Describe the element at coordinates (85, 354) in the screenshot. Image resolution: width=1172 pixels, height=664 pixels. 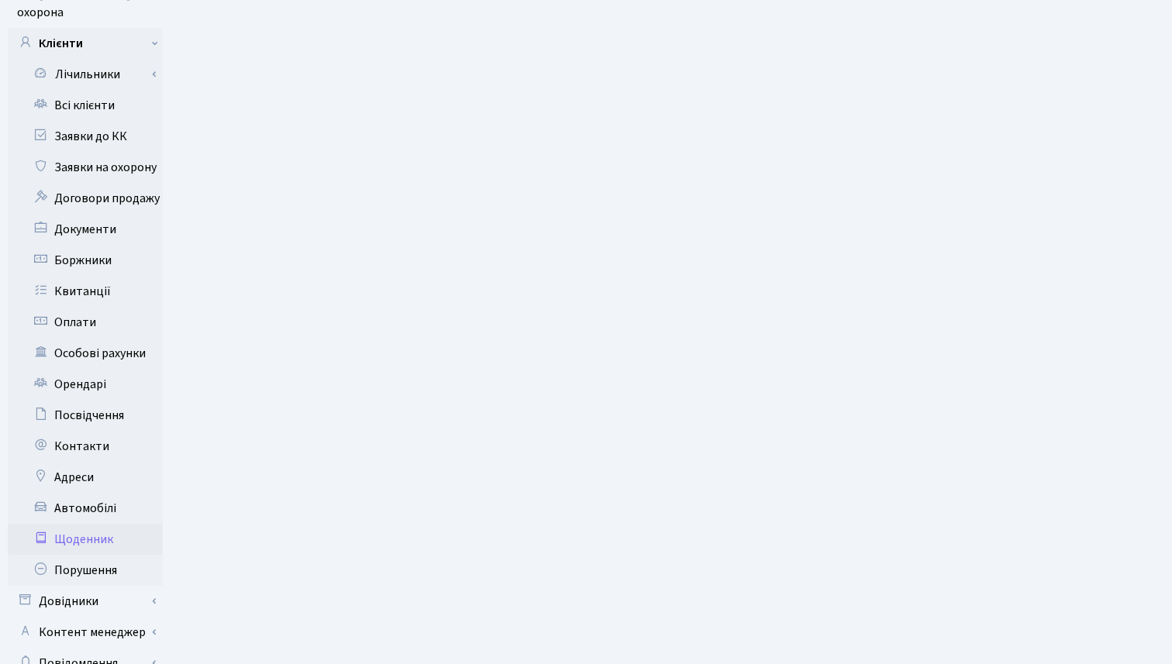
I see `a: Особові рахунки` at that location.